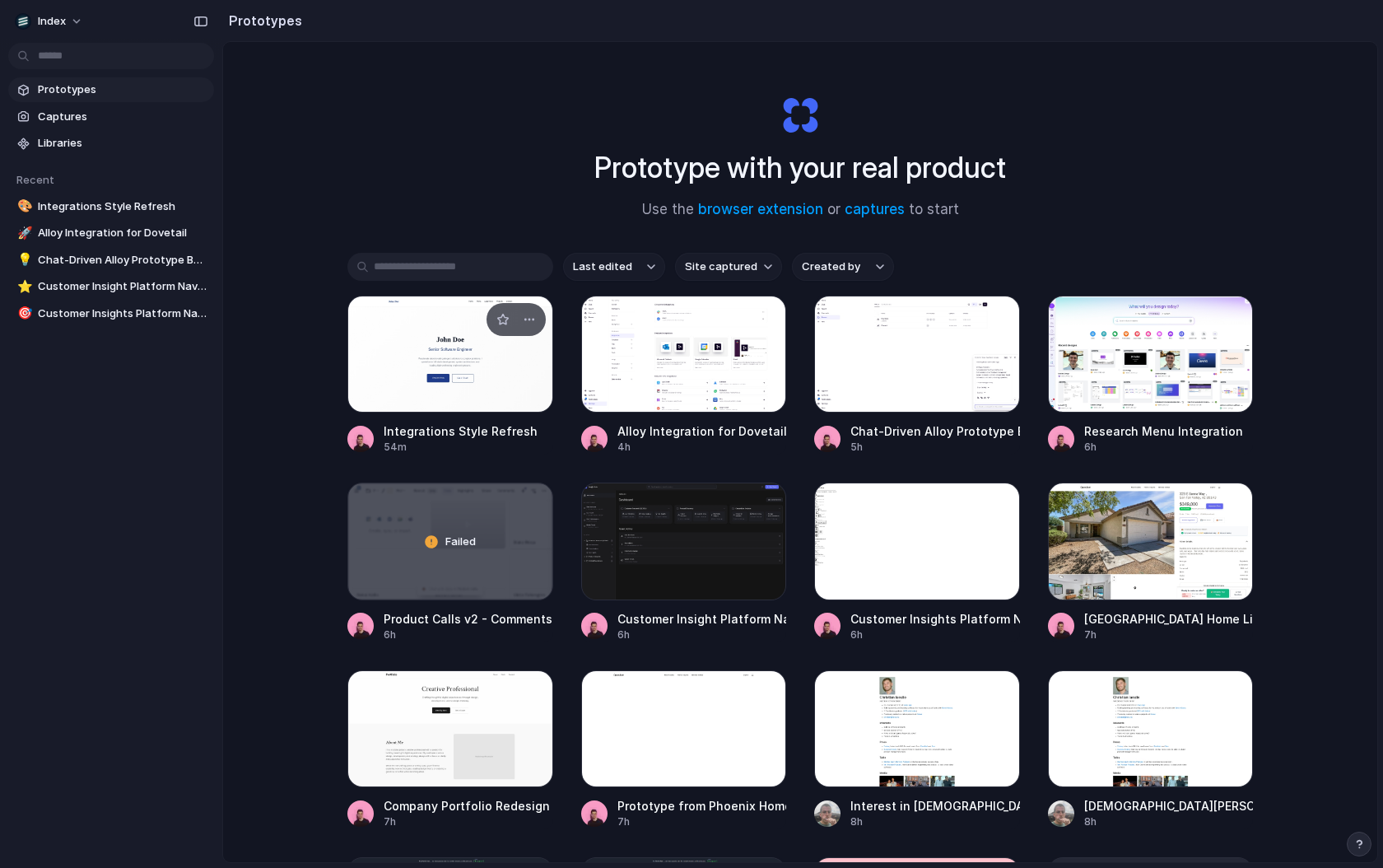 The height and width of the screenshot is (868, 1383). I want to click on span: Site captured, so click(721, 267).